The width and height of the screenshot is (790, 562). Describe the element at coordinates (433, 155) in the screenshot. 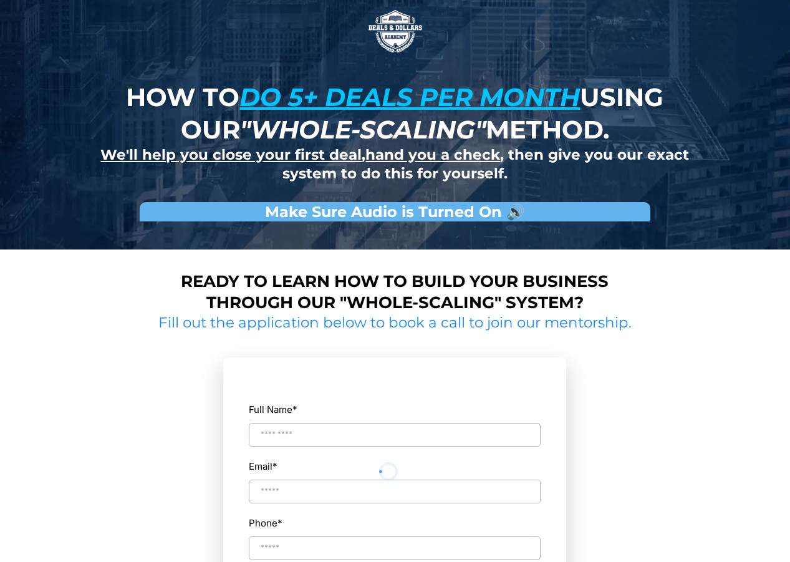

I see `u: hand you a check` at that location.